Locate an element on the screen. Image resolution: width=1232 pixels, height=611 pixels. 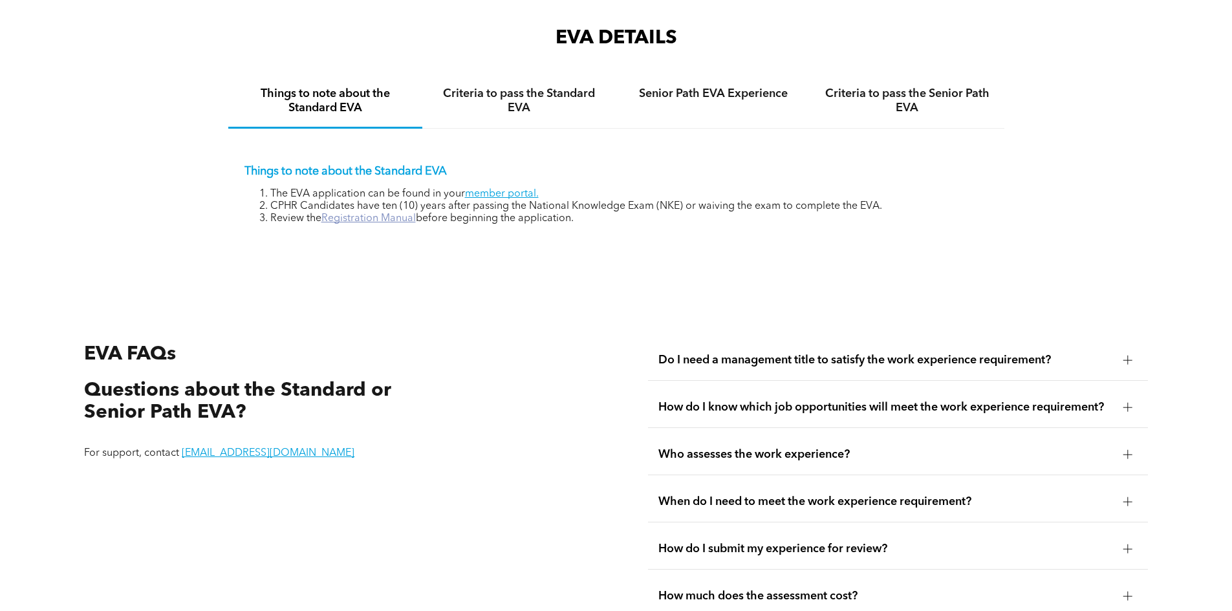
p: Things to note about the Standard EVA is located at coordinates (616, 171).